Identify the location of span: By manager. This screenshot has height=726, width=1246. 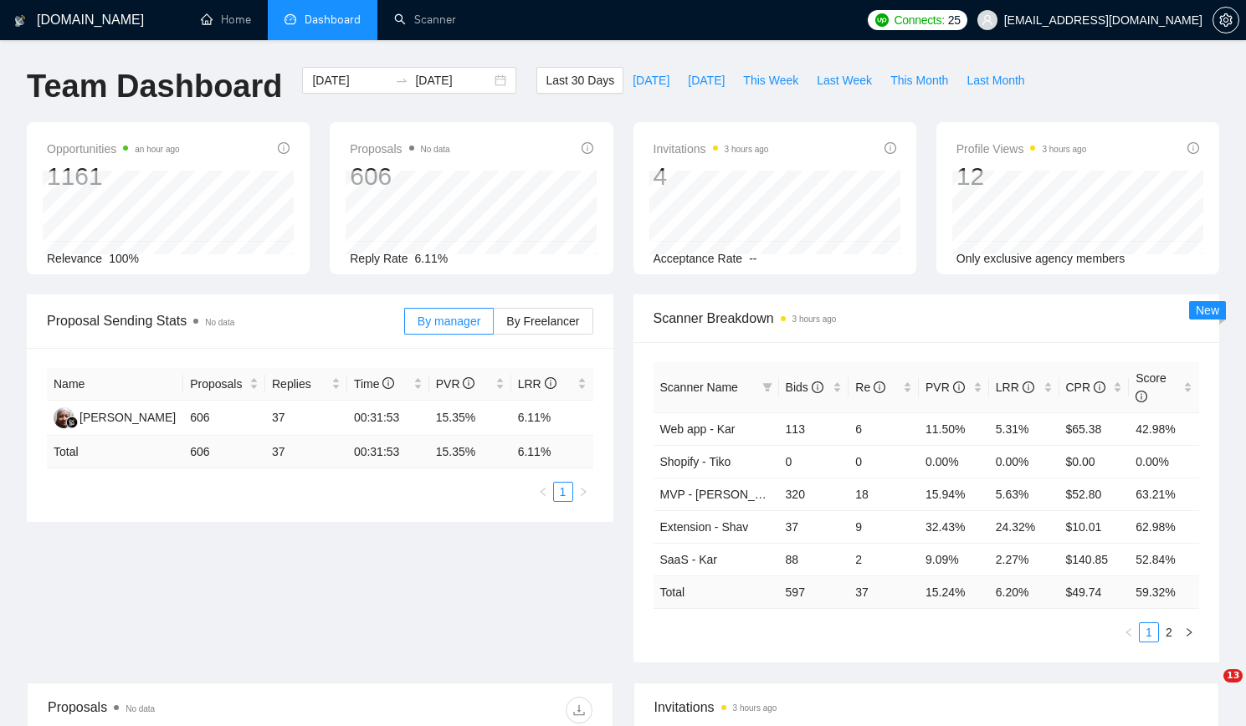
(449, 321).